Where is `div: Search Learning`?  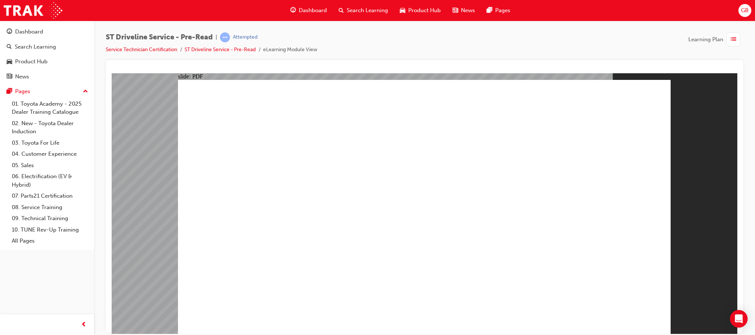
div: Search Learning is located at coordinates (35, 47).